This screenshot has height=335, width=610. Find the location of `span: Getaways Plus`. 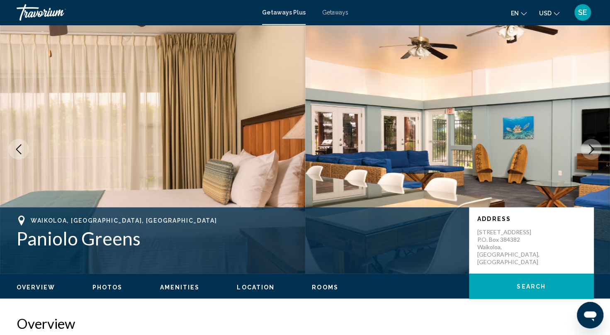

span: Getaways Plus is located at coordinates (284, 12).